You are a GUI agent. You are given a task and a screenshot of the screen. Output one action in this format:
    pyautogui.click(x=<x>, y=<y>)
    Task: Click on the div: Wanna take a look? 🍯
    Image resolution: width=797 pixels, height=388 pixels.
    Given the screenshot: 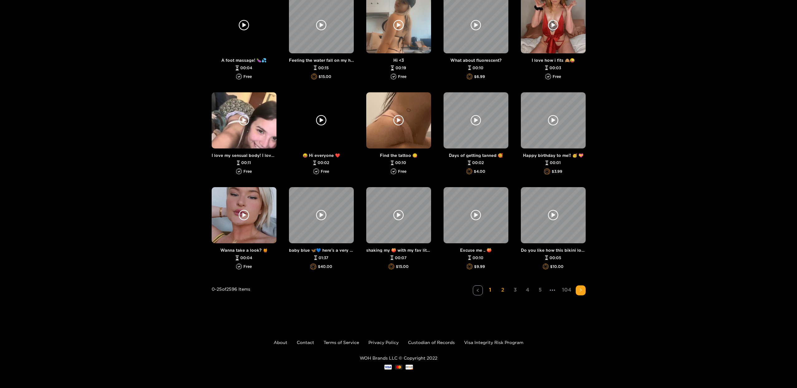 What is the action you would take?
    pyautogui.click(x=244, y=250)
    